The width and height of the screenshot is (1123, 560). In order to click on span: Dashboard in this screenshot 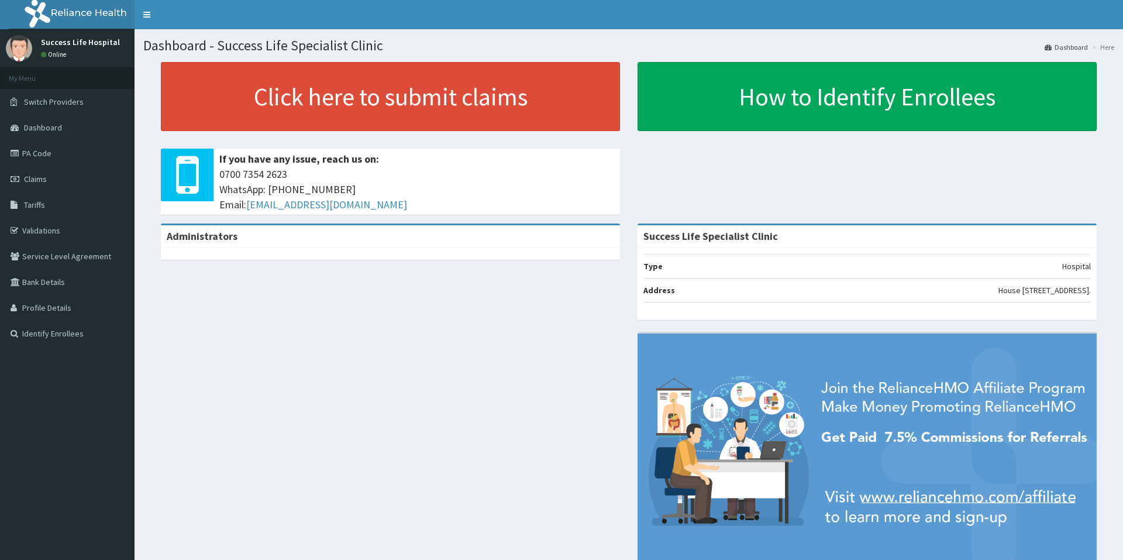, I will do `click(43, 128)`.